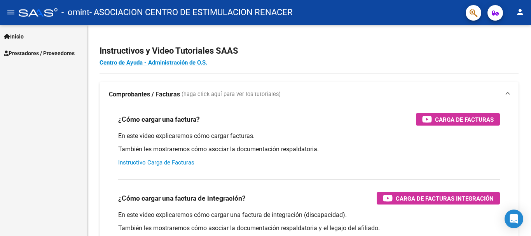 This screenshot has width=531, height=236. I want to click on span: Prestadores / Proveedores, so click(39, 53).